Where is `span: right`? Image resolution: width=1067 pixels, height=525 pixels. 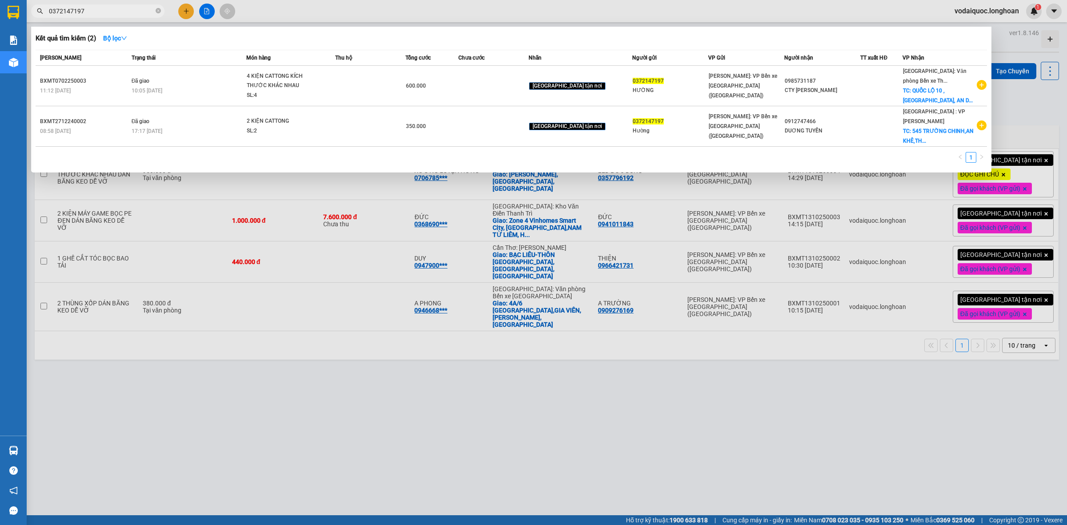
span: right is located at coordinates (982, 157).